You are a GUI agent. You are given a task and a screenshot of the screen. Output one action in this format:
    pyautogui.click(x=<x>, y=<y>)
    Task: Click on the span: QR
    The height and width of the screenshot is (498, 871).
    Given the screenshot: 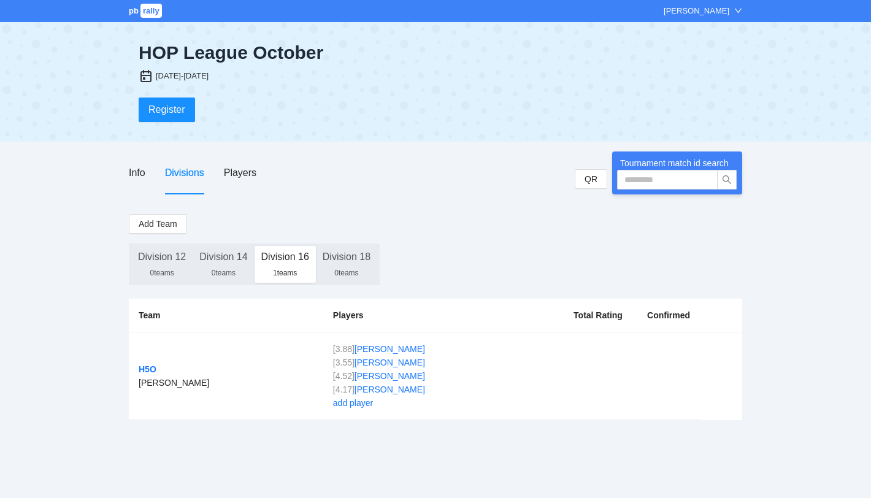 What is the action you would take?
    pyautogui.click(x=590, y=179)
    